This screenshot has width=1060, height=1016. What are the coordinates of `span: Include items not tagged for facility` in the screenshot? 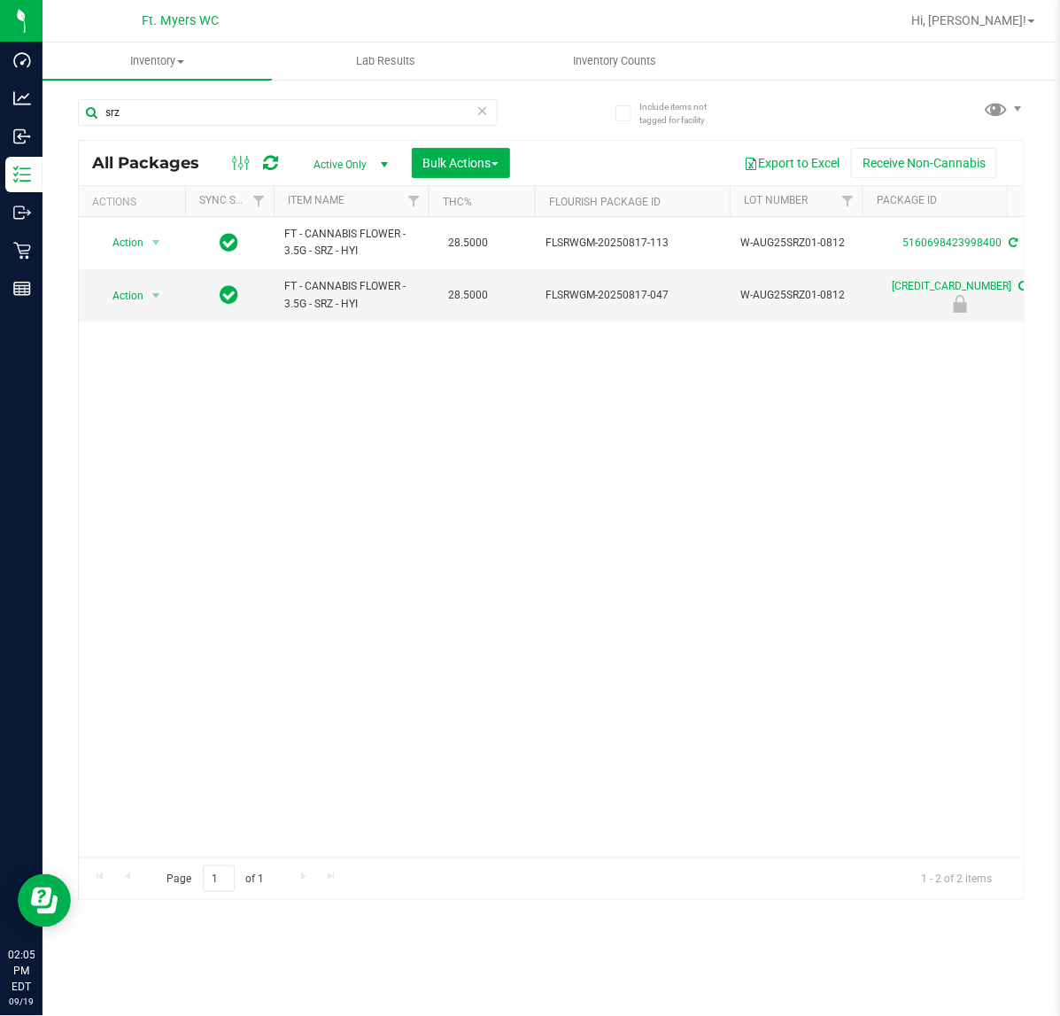 It's located at (684, 113).